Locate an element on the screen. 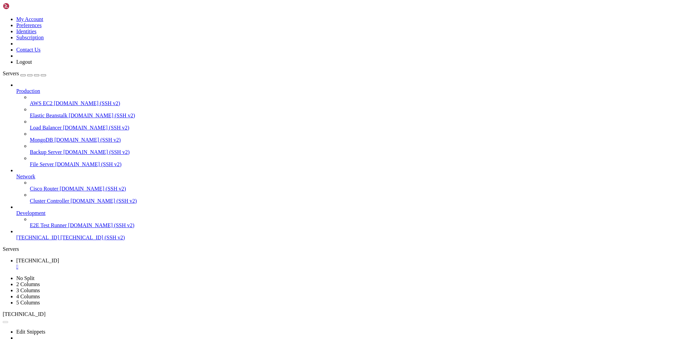  a: Preferences is located at coordinates (29, 25).